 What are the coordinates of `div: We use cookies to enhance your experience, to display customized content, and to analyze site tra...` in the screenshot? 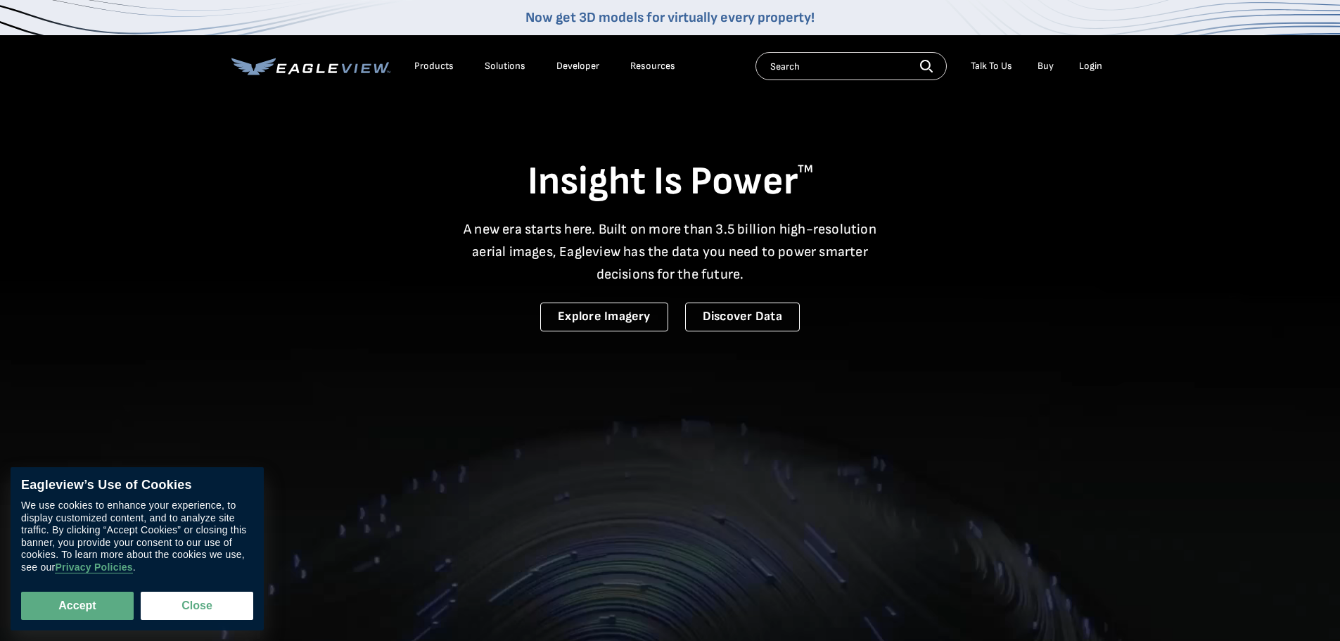 It's located at (137, 537).